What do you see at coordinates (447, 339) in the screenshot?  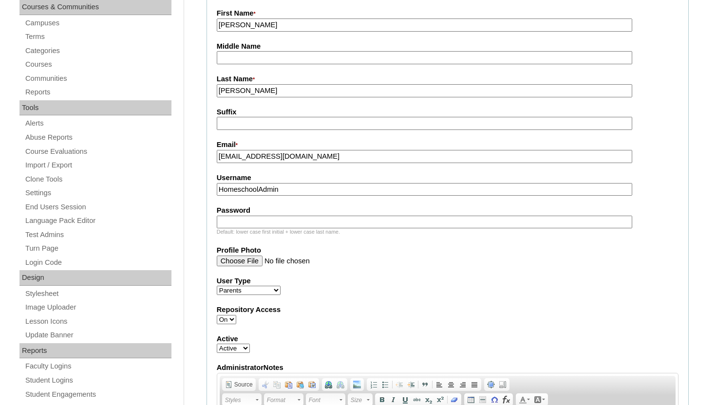 I see `label: Active` at bounding box center [447, 339].